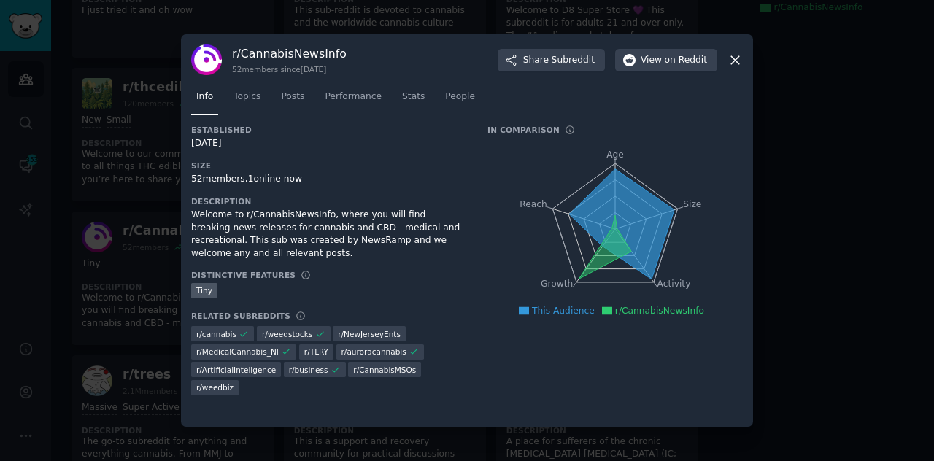 The height and width of the screenshot is (461, 934). I want to click on span: r/ CannabisMSOs, so click(385, 370).